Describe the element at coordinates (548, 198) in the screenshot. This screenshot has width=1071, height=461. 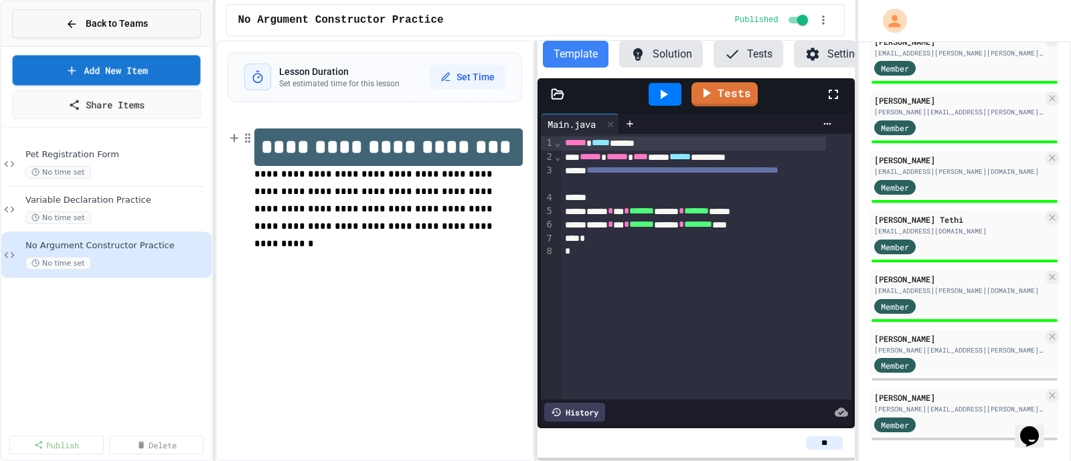
I see `div: 4` at that location.